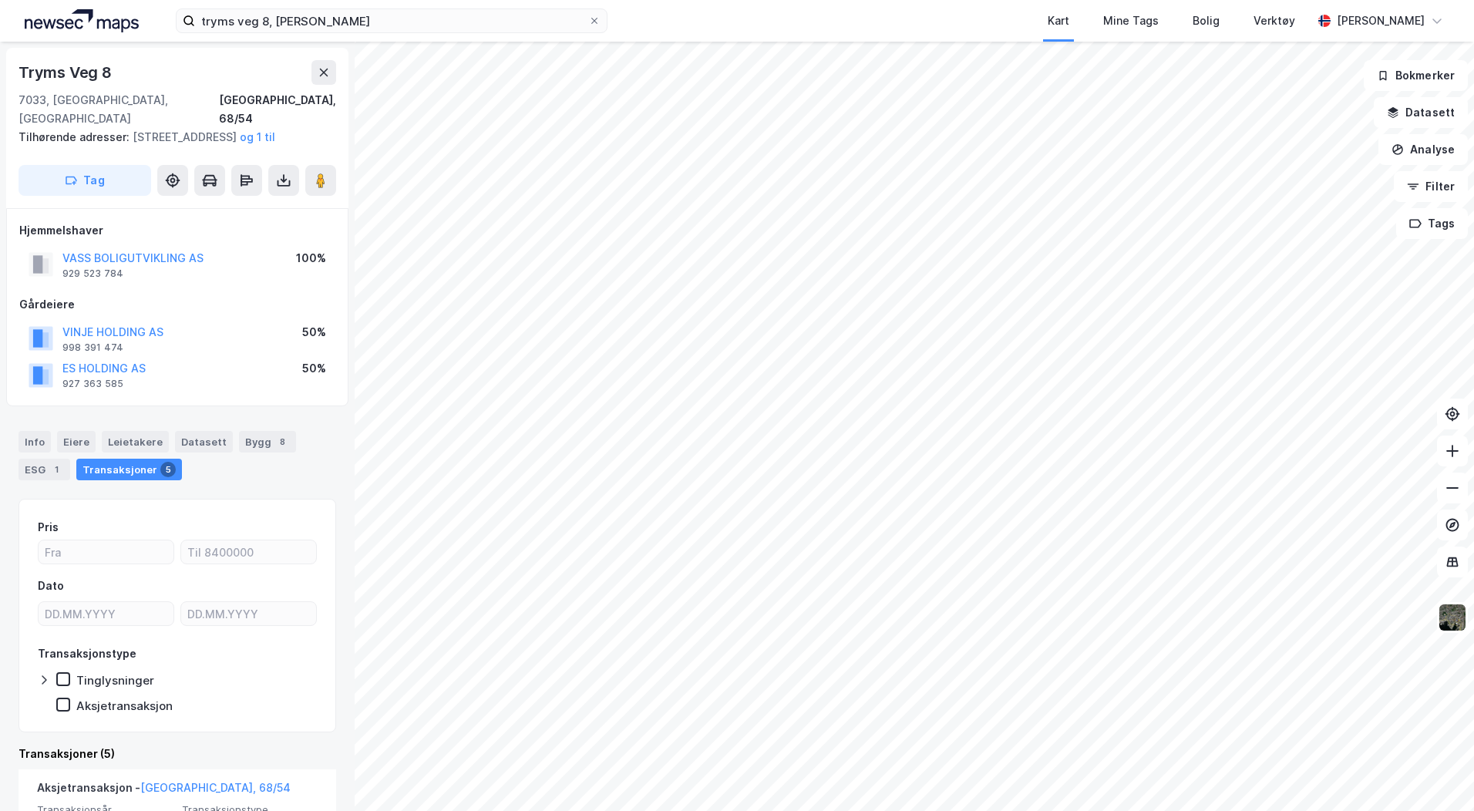  Describe the element at coordinates (124, 705) in the screenshot. I see `div: Aksjetransaksjon` at that location.